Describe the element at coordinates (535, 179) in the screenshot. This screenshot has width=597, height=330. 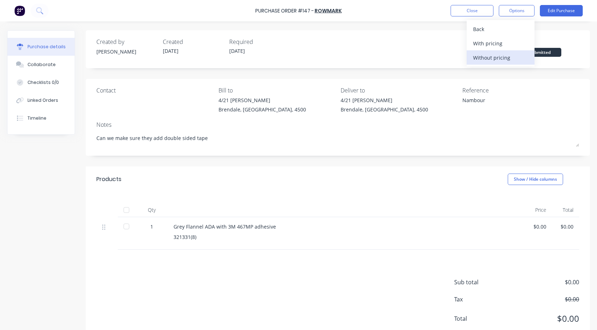
I see `button: Show / Hide columns` at that location.